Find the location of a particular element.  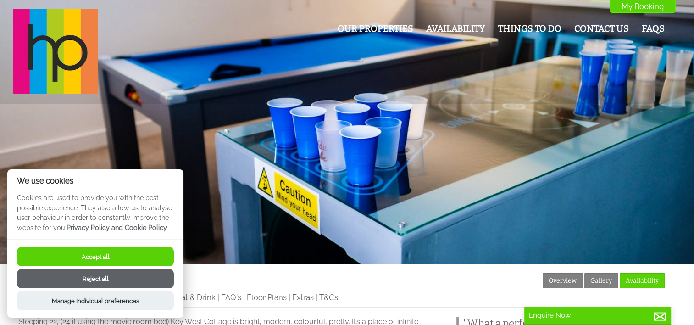

a: Privacy Policy and Cookie Policy is located at coordinates (116, 227).